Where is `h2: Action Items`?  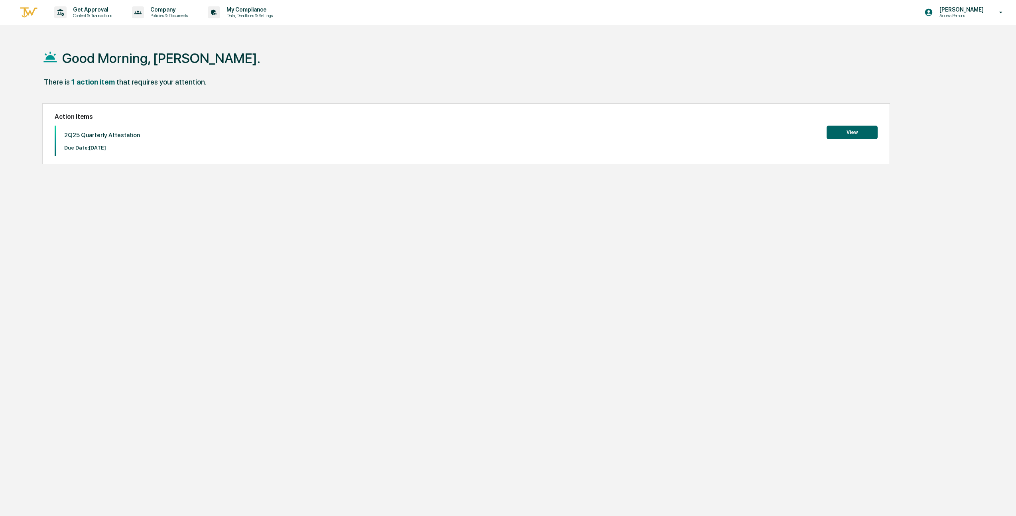 h2: Action Items is located at coordinates (466, 116).